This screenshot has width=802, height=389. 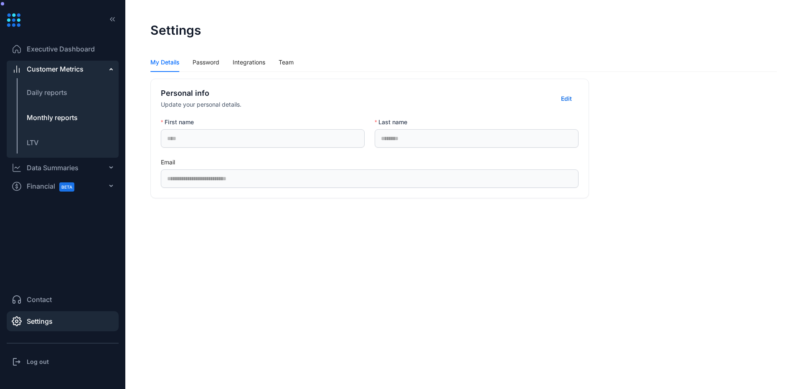 I want to click on input: Last name, so click(x=477, y=138).